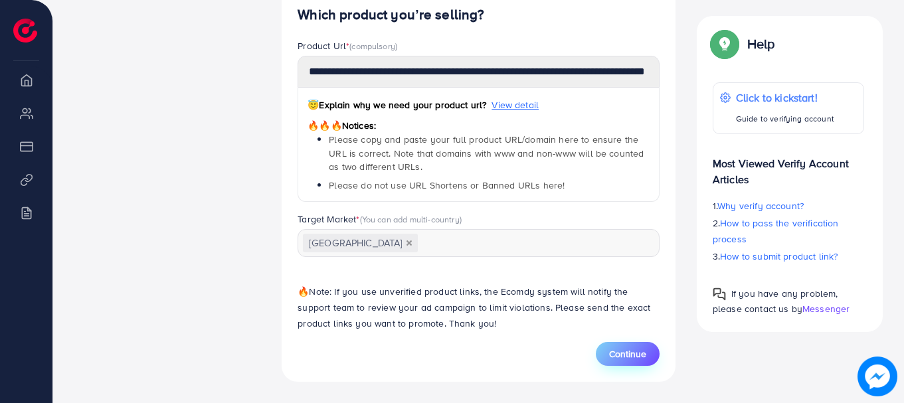 The height and width of the screenshot is (403, 904). I want to click on span: Please do not use URL Shortens or Banned URLs here!, so click(446, 185).